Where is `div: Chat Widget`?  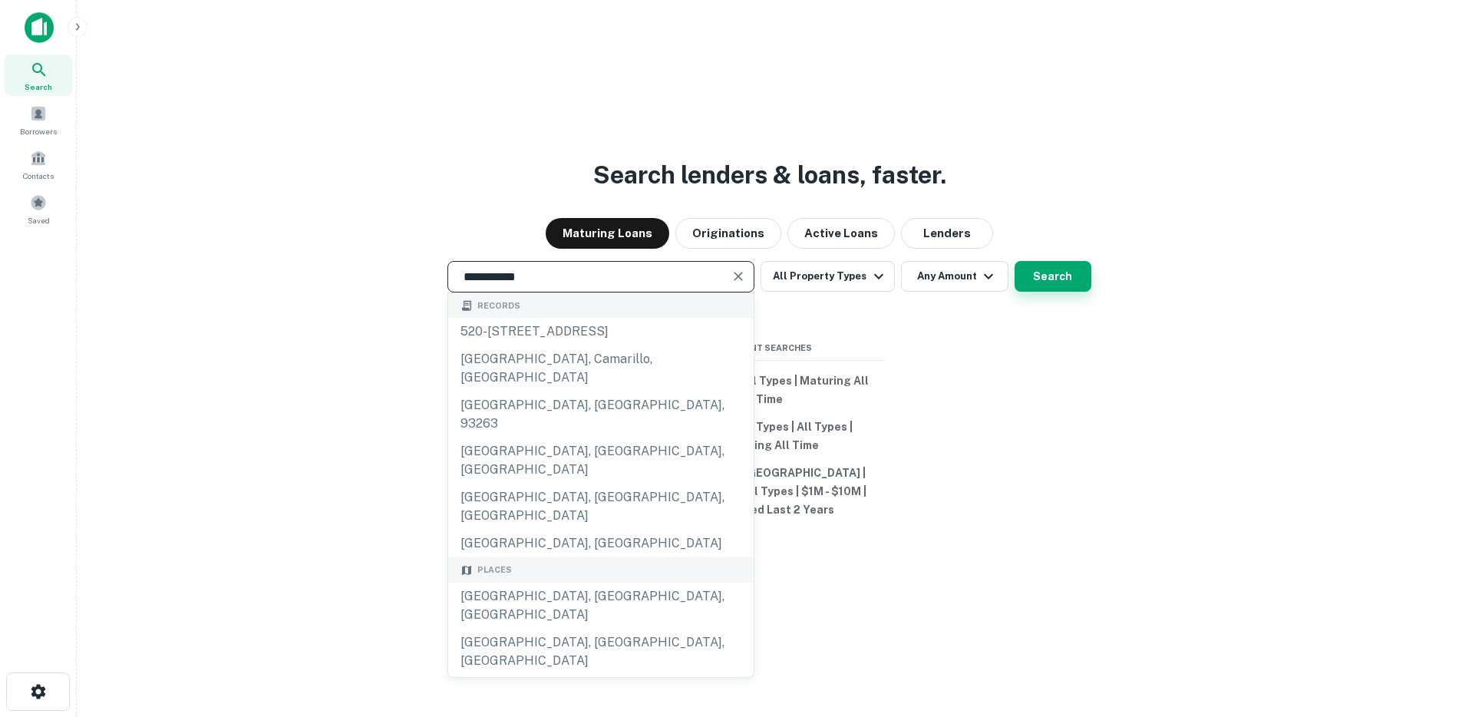 div: Chat Widget is located at coordinates (1423, 631).